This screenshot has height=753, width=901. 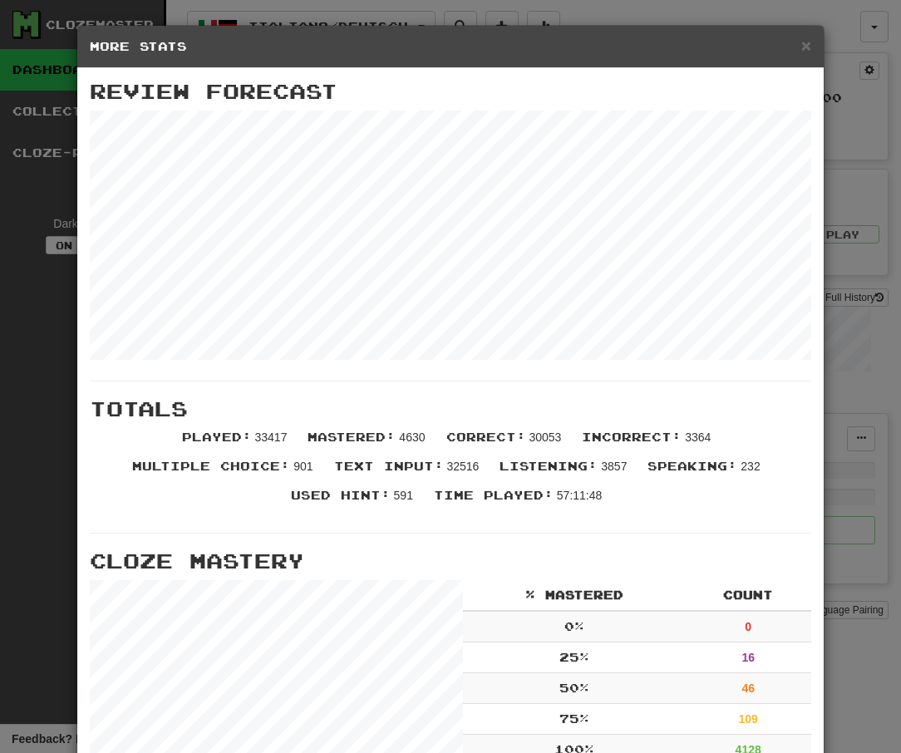 I want to click on th: Count, so click(x=748, y=595).